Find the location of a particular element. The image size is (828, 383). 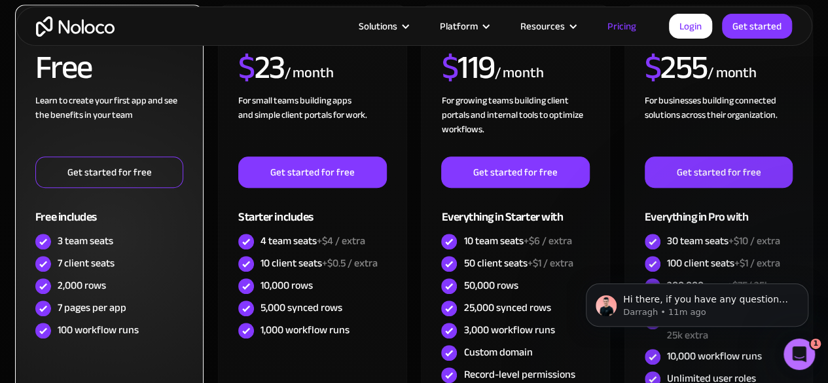

h2: 119 is located at coordinates (467, 67).